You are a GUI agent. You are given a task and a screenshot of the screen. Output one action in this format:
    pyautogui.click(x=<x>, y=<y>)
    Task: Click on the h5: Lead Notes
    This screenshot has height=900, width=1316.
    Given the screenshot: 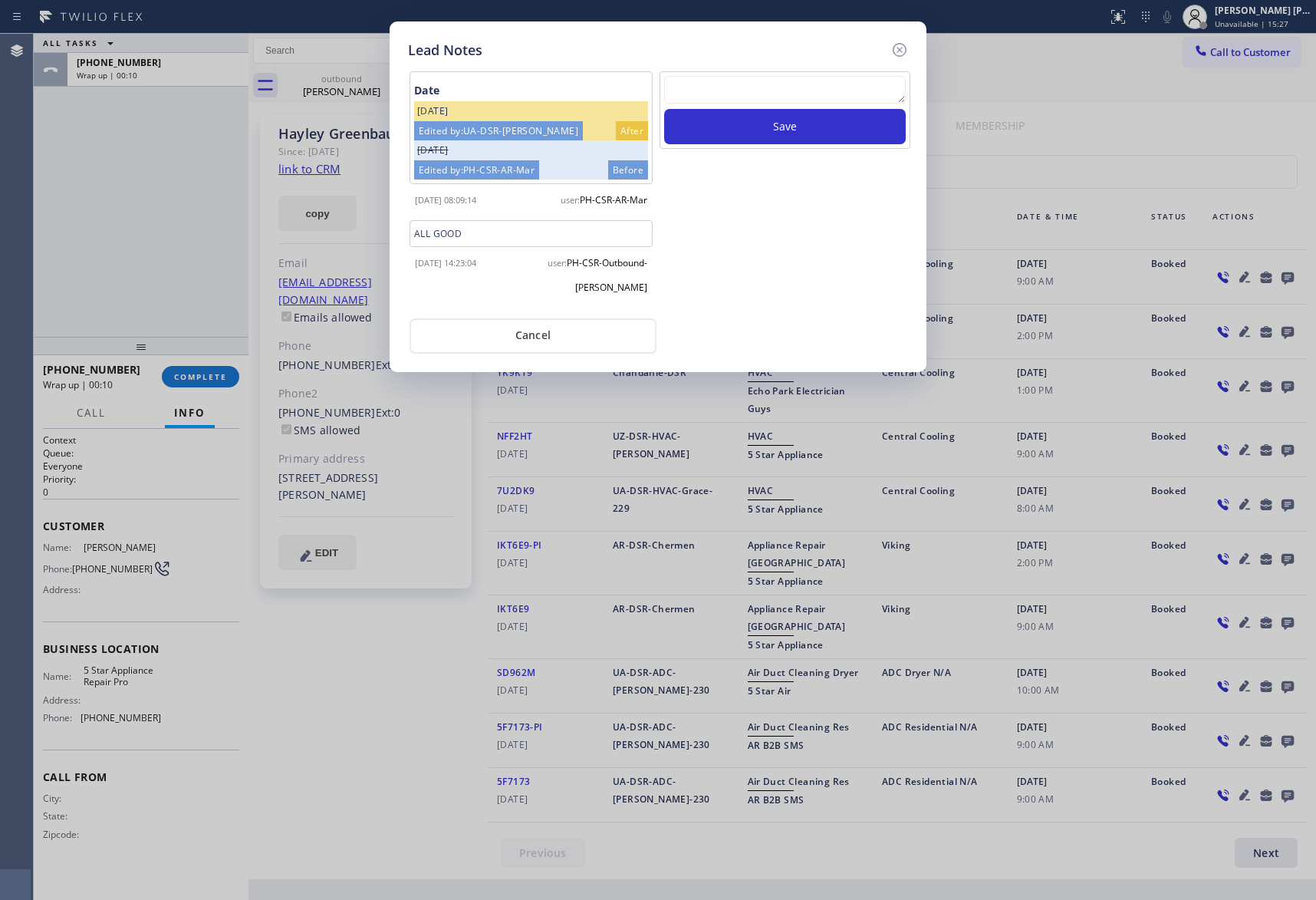 What is the action you would take?
    pyautogui.click(x=445, y=50)
    